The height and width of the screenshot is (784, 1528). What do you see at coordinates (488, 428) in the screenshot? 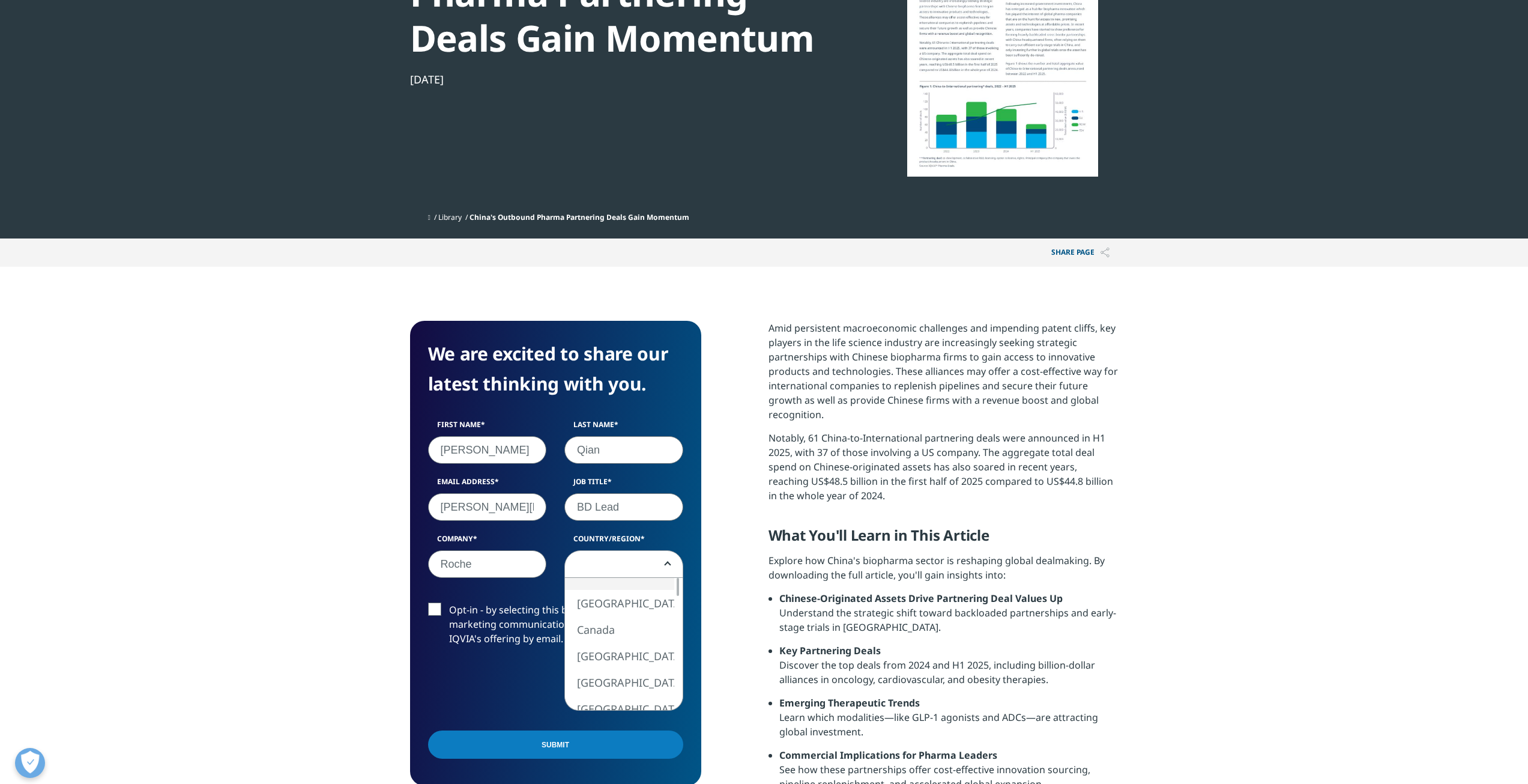
I see `label: First Name` at bounding box center [488, 428].